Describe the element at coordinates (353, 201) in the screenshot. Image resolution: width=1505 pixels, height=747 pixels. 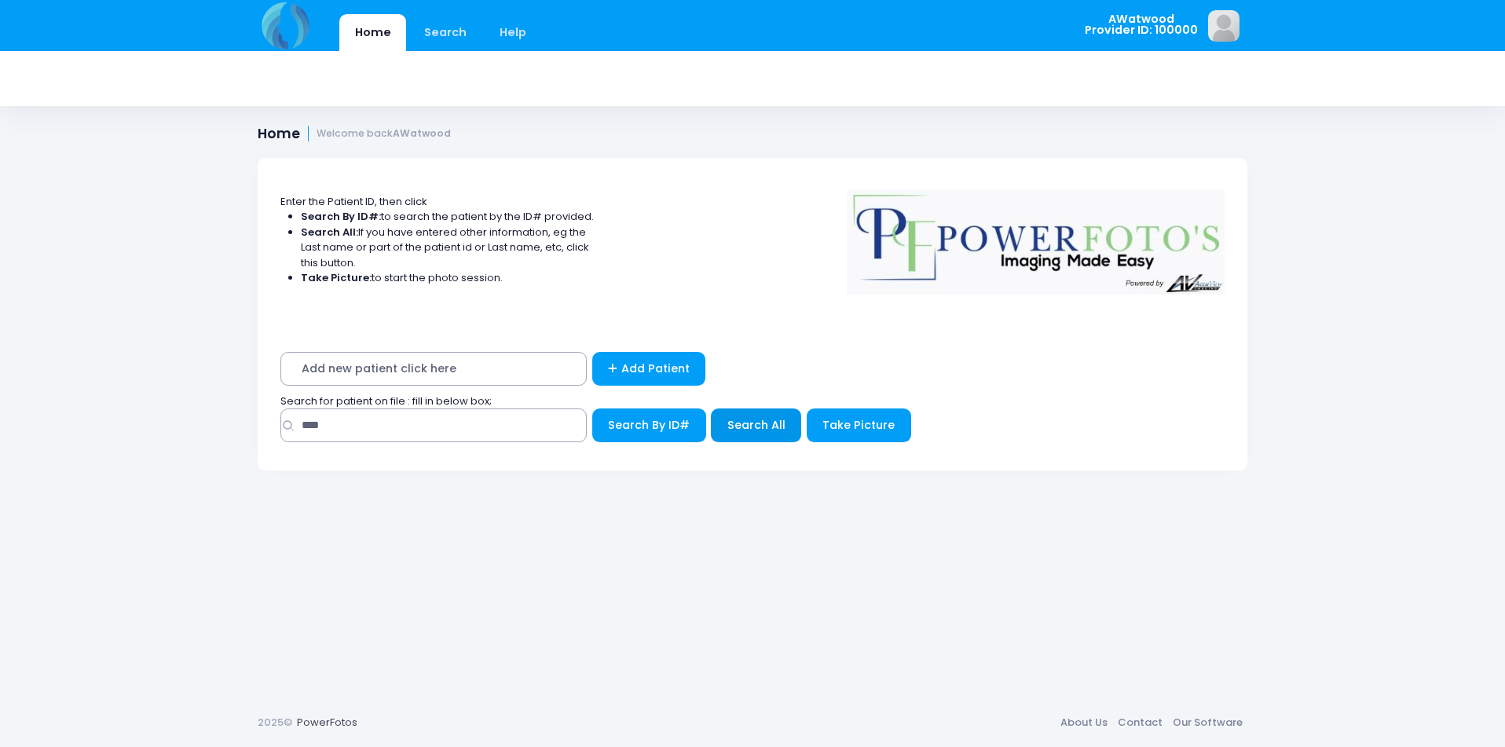
I see `span: Enter the Patient ID, then click` at that location.